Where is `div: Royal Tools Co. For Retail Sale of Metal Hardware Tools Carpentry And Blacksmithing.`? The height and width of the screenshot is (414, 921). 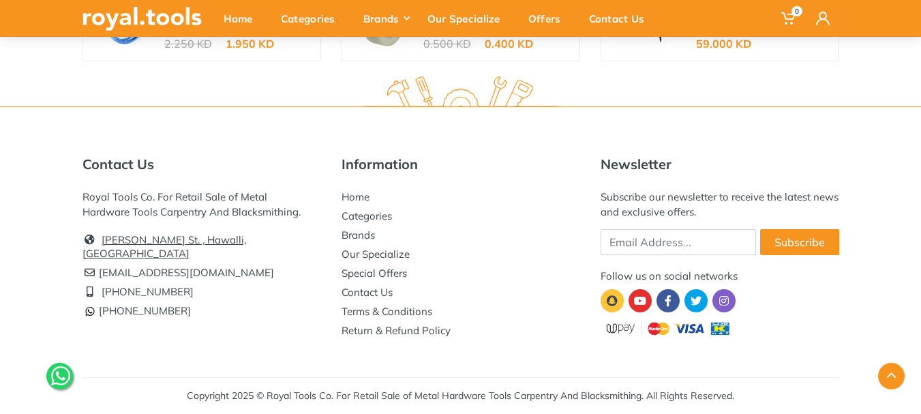 div: Royal Tools Co. For Retail Sale of Metal Hardware Tools Carpentry And Blacksmithing. is located at coordinates (202, 205).